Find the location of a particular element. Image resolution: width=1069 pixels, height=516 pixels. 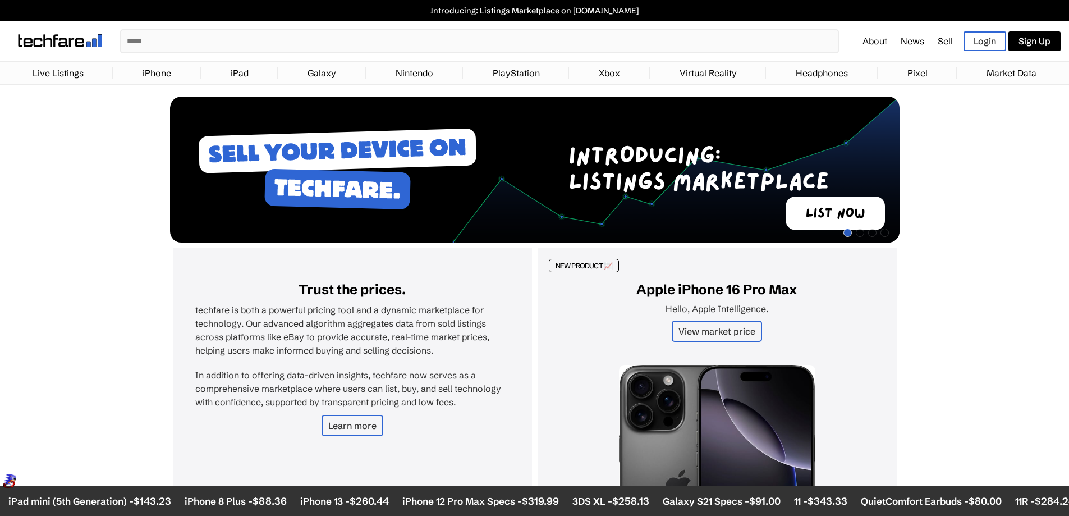

a: iPad is located at coordinates (240, 73).